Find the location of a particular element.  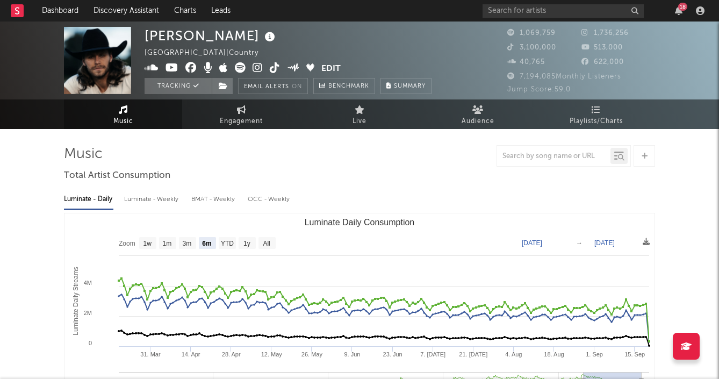

span: Benchmark is located at coordinates (349, 87).